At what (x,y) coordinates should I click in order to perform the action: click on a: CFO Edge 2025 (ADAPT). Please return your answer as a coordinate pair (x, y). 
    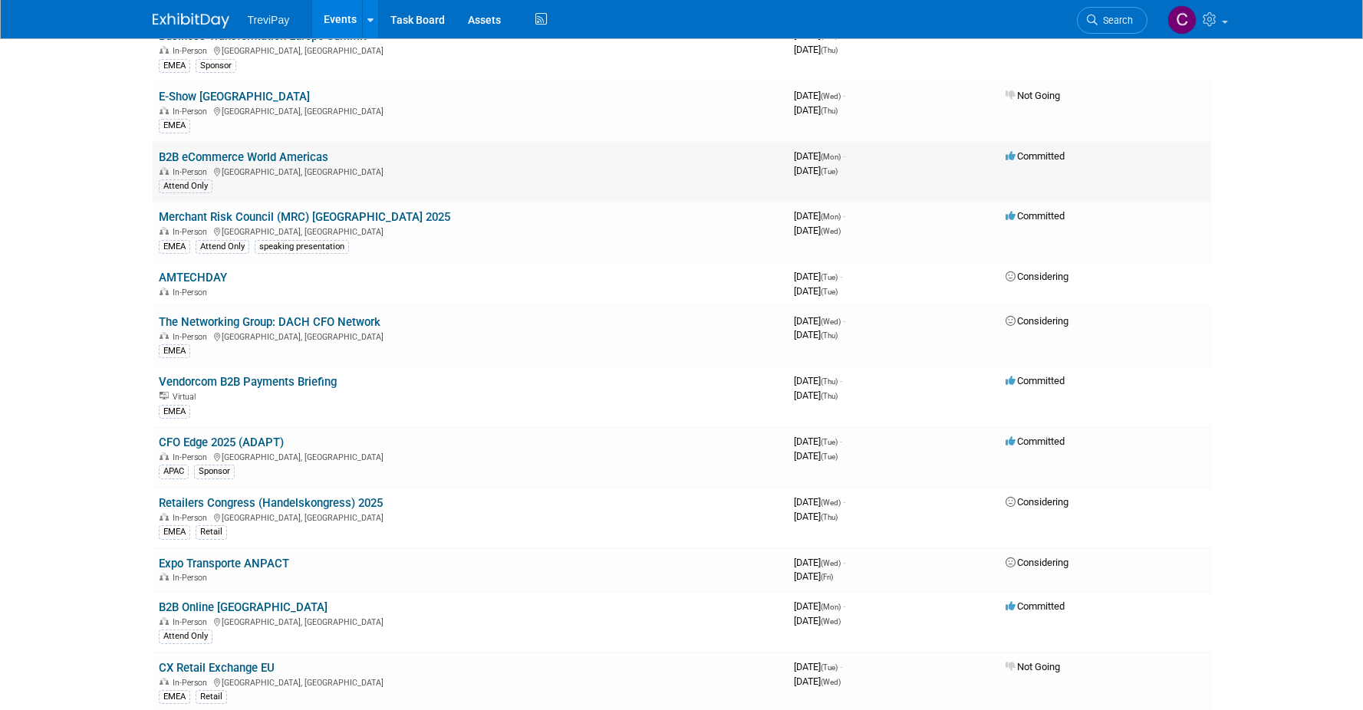
    Looking at the image, I should click on (221, 442).